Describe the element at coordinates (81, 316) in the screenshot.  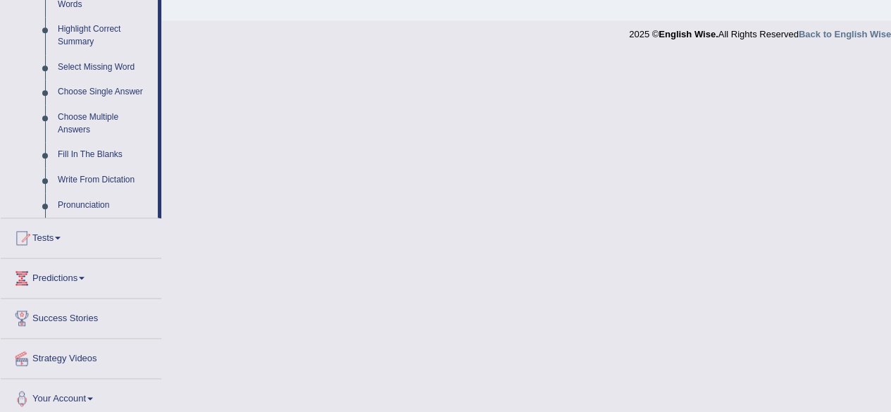
I see `a: Success Stories` at that location.